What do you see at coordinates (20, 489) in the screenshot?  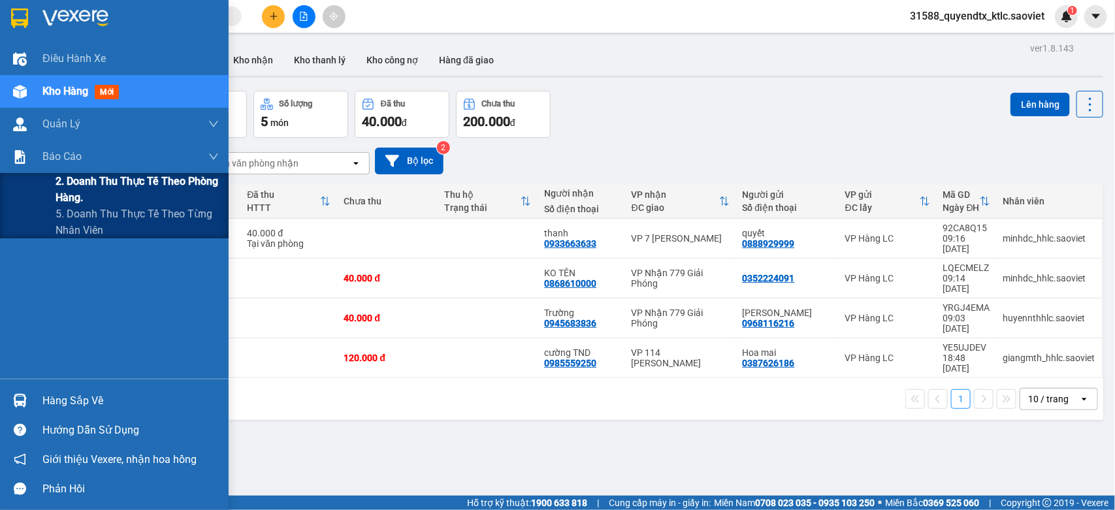 I see `span: message` at bounding box center [20, 489].